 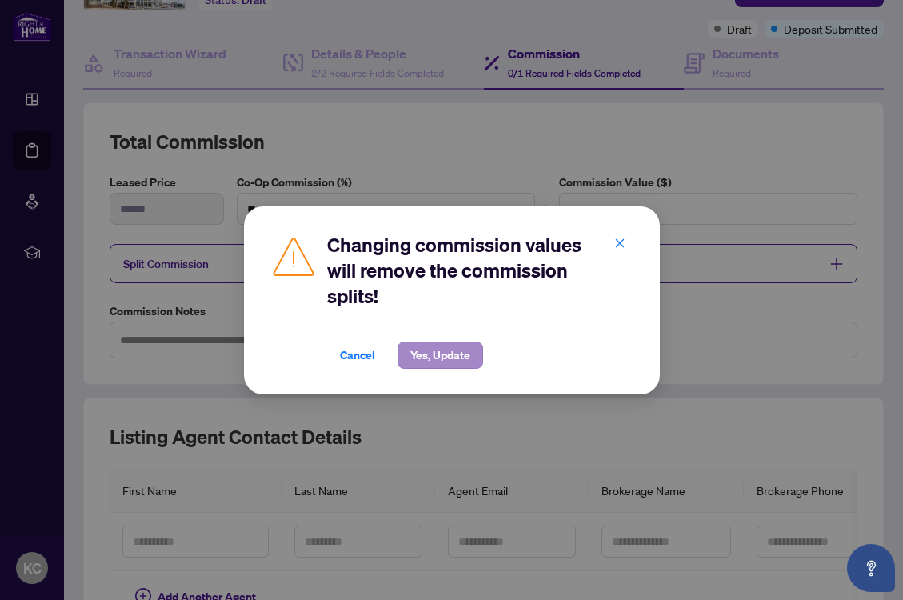 What do you see at coordinates (480, 270) in the screenshot?
I see `h2: Changing commission values will remove the commission splits!` at bounding box center [480, 270].